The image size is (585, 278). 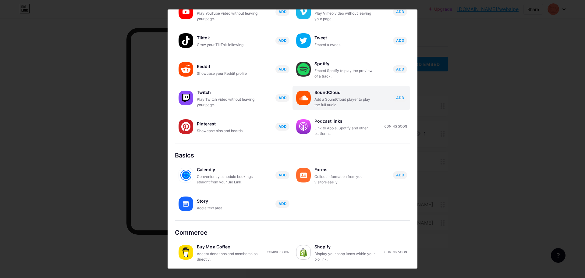 What do you see at coordinates (345, 16) in the screenshot?
I see `div: Play Vimeo video without leaving your page.` at bounding box center [345, 16].